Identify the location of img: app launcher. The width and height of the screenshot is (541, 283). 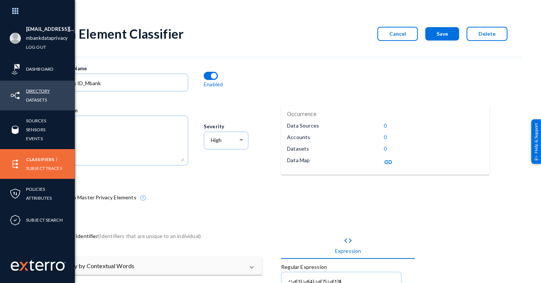
(15, 11).